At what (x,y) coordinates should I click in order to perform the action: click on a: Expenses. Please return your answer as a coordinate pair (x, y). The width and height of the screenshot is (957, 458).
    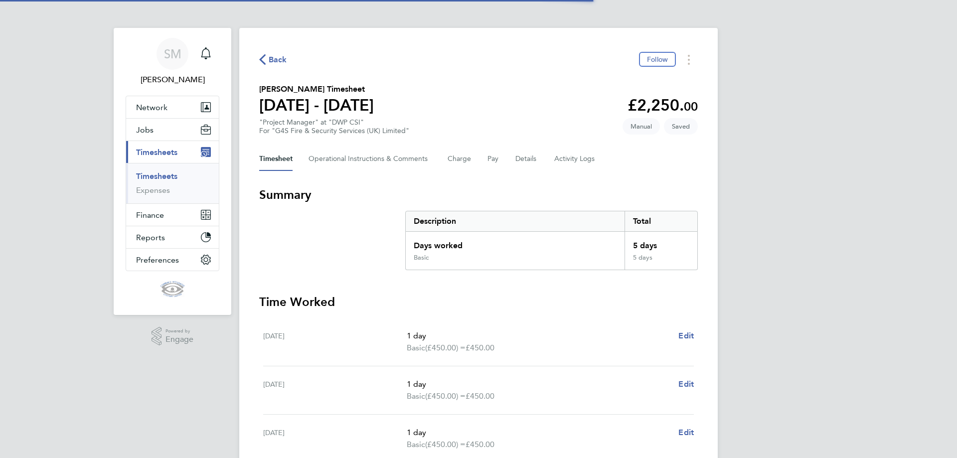
    Looking at the image, I should click on (153, 190).